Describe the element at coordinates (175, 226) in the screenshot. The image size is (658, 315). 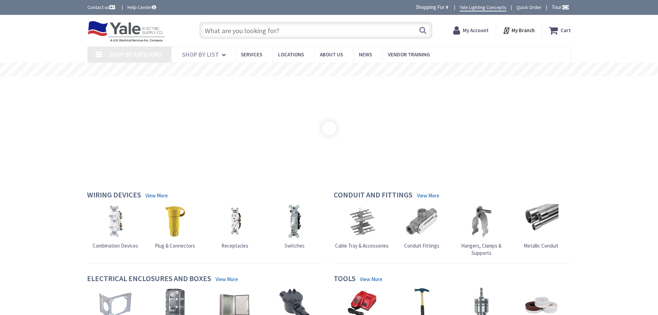
I see `a: Plug & Connectors Plug & Connectors` at that location.